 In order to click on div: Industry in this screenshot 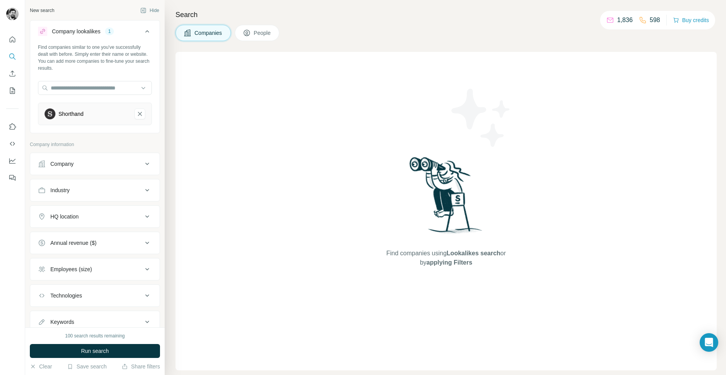, I will do `click(60, 190)`.